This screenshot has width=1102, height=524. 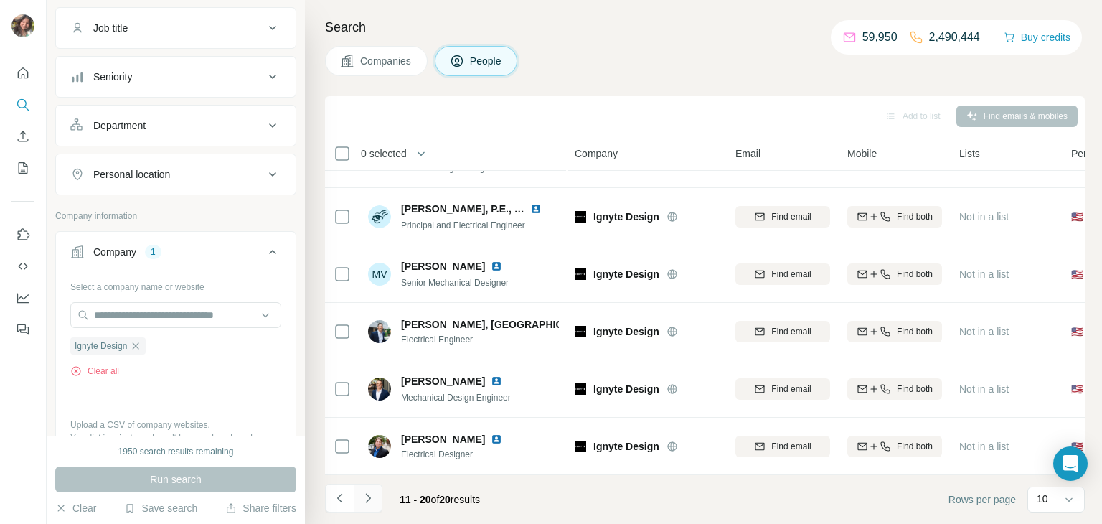 I want to click on span: Mobile, so click(x=862, y=154).